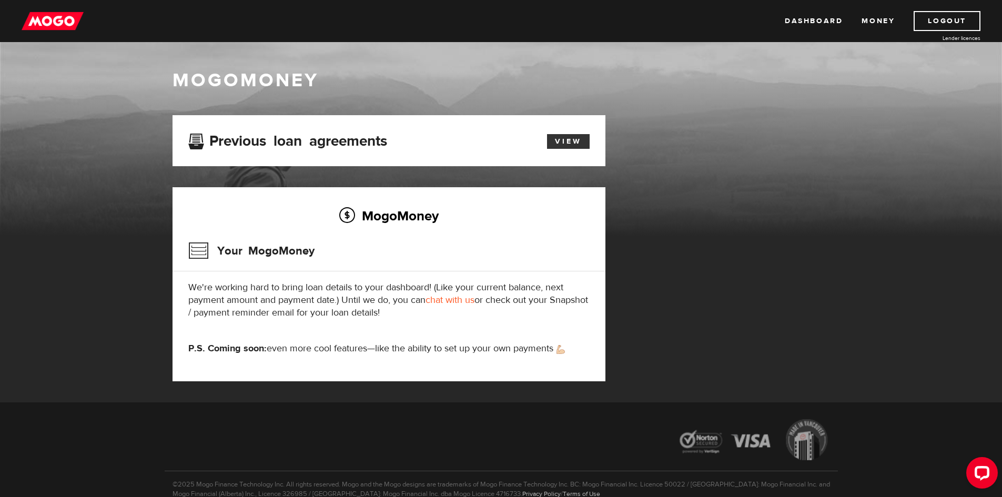 This screenshot has width=1002, height=497. What do you see at coordinates (754, 441) in the screenshot?
I see `img: legal-icons-92a2ffecb4d32d839781d1b4e4802d7b.png` at bounding box center [754, 441].